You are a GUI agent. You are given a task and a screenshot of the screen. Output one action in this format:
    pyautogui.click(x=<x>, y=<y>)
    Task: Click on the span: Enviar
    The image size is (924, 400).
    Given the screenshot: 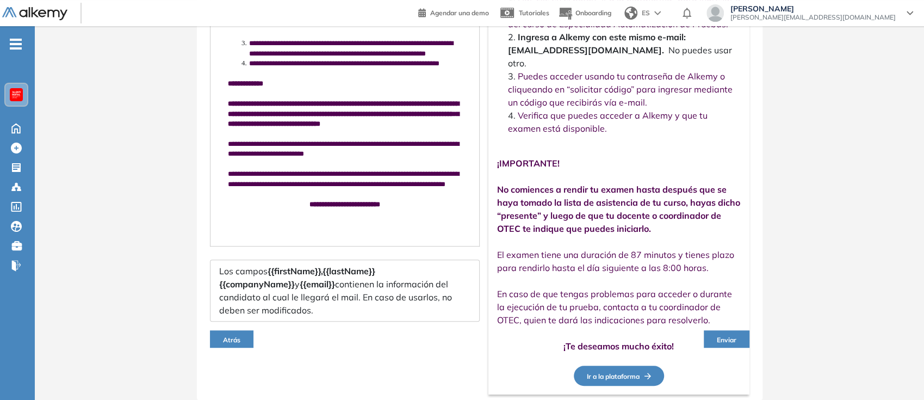 What is the action you would take?
    pyautogui.click(x=726, y=339)
    